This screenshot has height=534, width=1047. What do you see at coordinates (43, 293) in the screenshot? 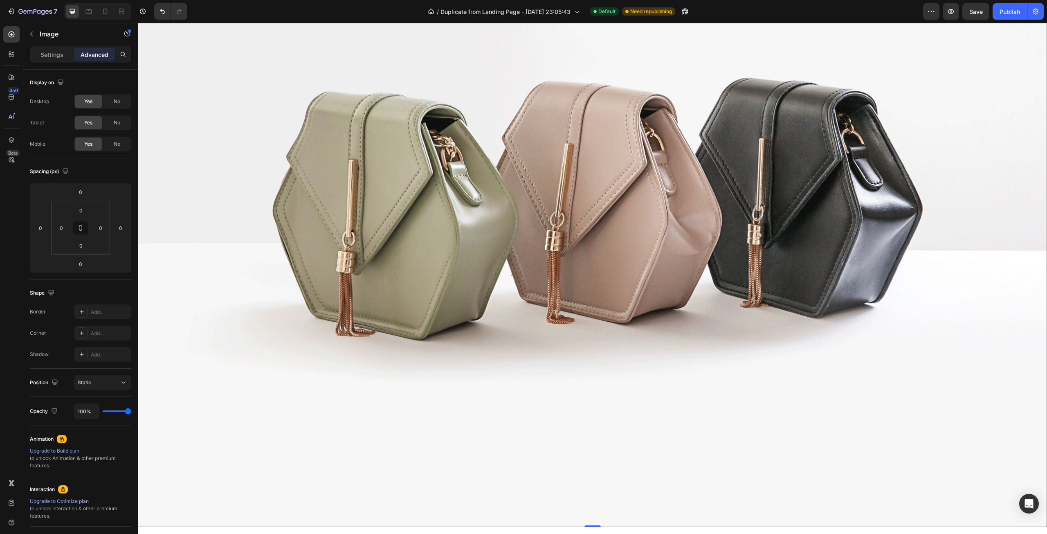
I see `div: Shape` at bounding box center [43, 293].